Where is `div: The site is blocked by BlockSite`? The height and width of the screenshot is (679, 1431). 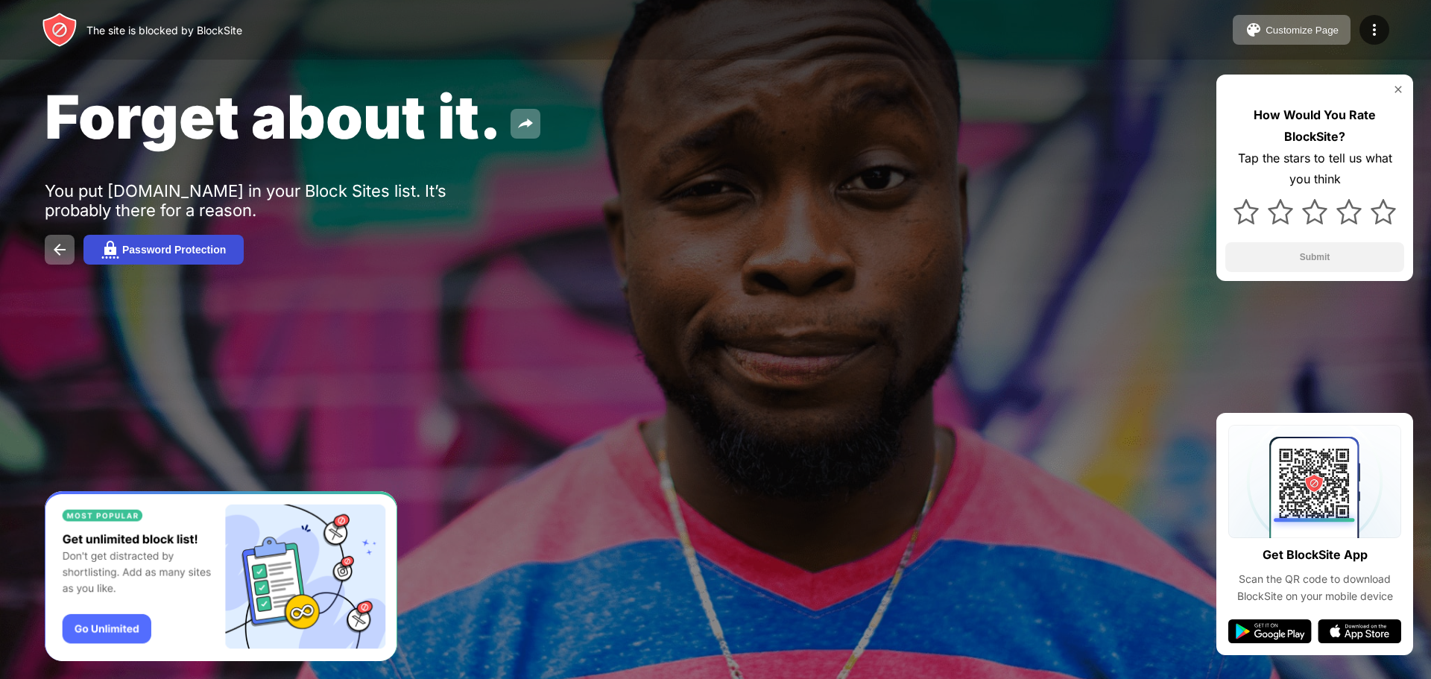
div: The site is blocked by BlockSite is located at coordinates (164, 30).